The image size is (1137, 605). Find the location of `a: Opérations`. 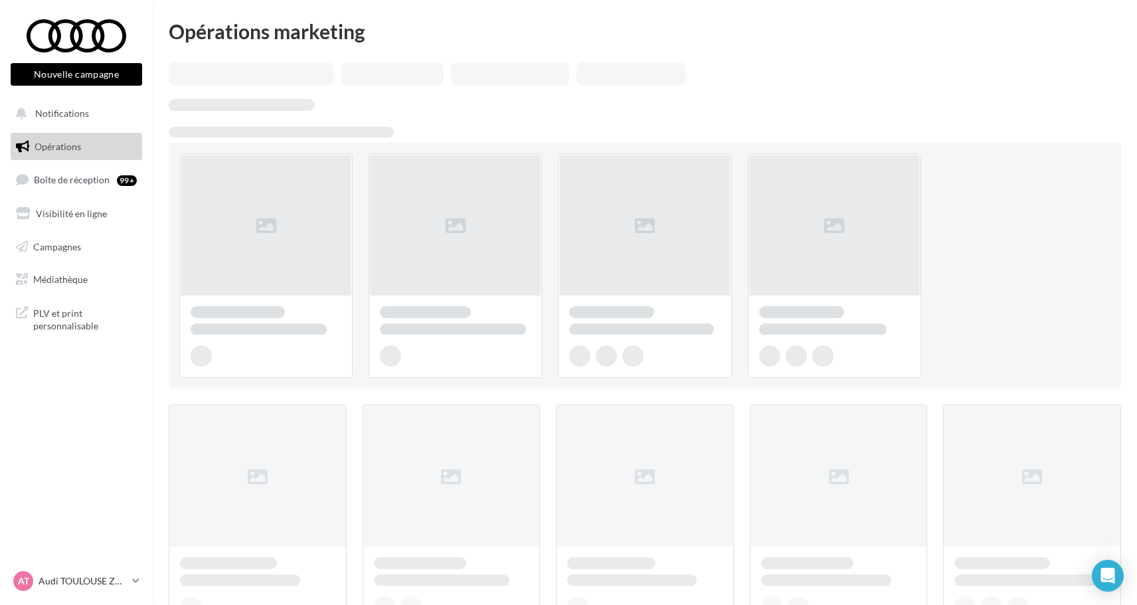

a: Opérations is located at coordinates (76, 147).